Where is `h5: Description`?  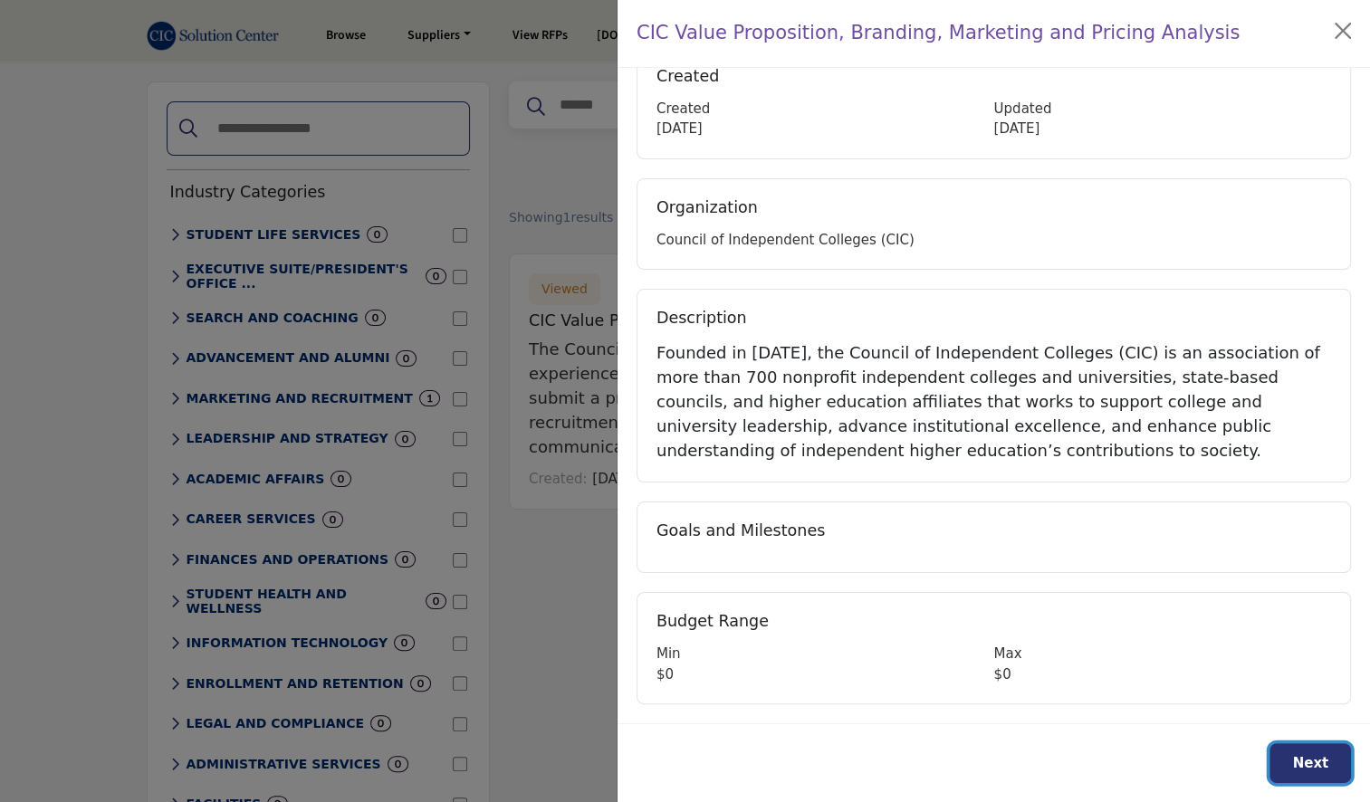
h5: Description is located at coordinates (993, 318).